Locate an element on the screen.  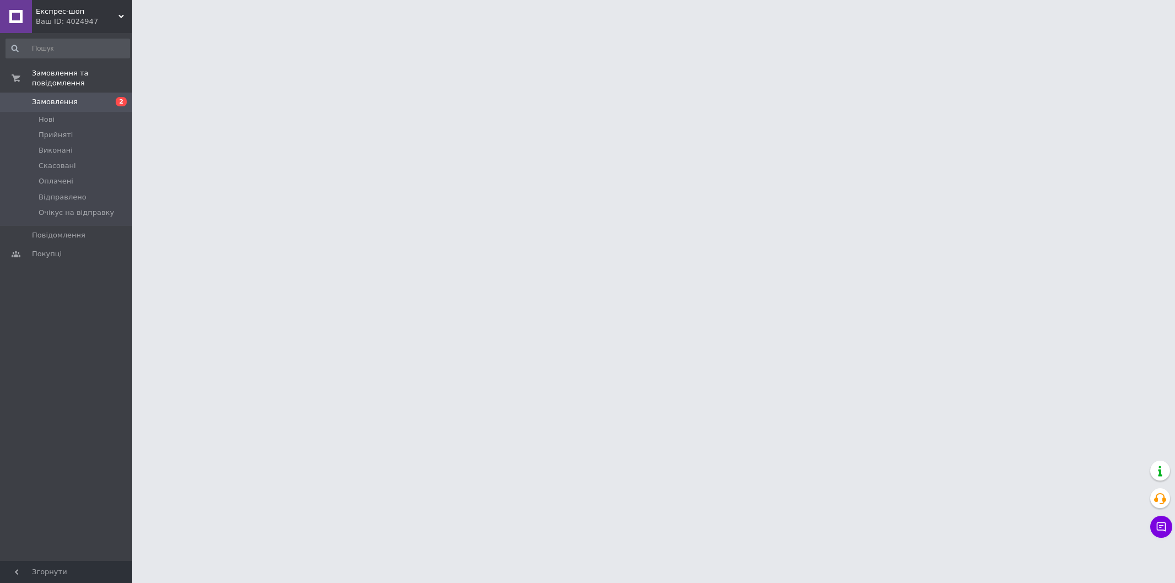
span: Відправлено is located at coordinates (62, 197).